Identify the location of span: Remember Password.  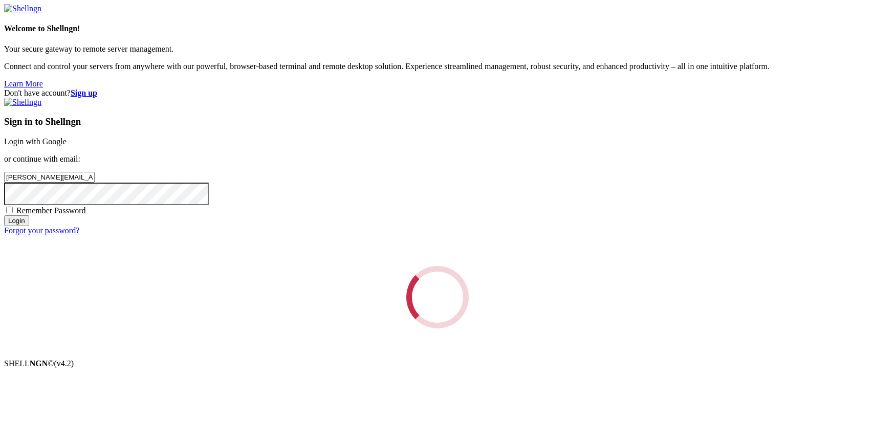
(51, 210).